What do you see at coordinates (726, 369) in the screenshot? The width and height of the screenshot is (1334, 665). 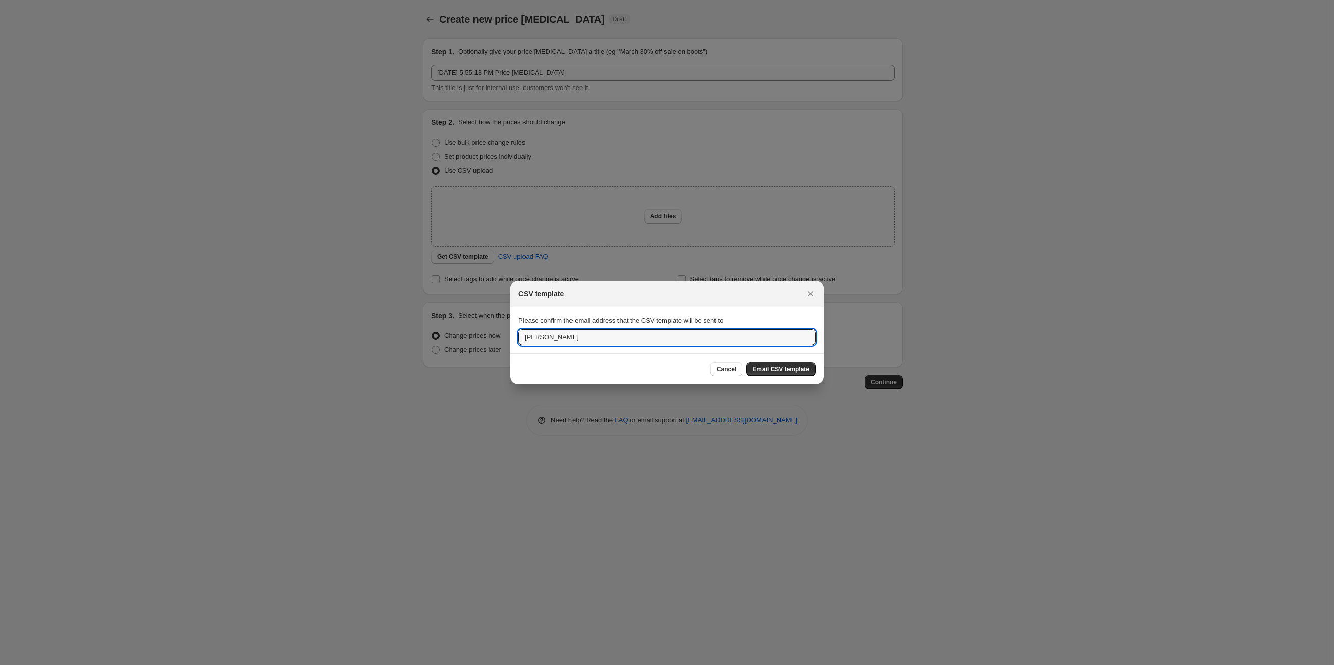 I see `span: Cancel` at bounding box center [726, 369].